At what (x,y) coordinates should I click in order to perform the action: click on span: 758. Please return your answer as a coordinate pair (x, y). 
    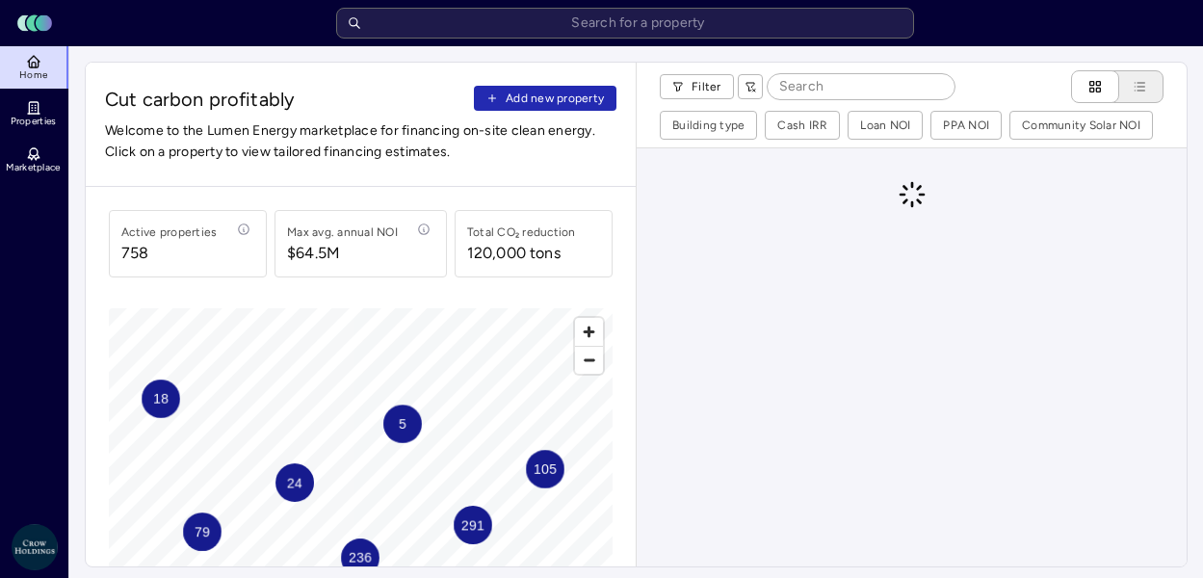
    Looking at the image, I should click on (169, 253).